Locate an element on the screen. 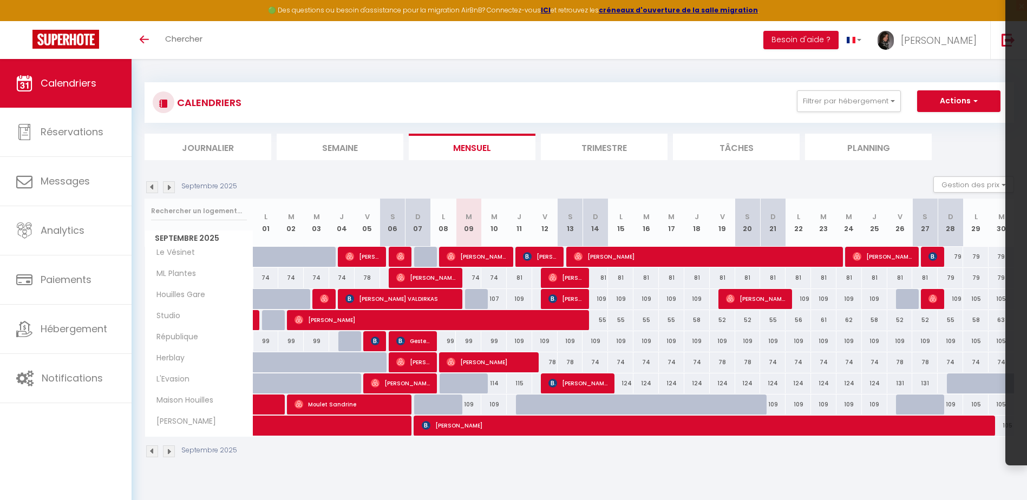 The image size is (1027, 500). th: 14 is located at coordinates (595, 222).